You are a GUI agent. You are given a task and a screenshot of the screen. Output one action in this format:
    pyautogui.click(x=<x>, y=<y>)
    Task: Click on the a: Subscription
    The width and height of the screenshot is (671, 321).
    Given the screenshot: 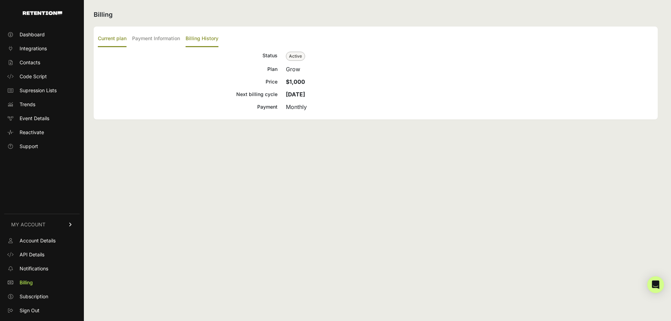 What is the action you would take?
    pyautogui.click(x=42, y=297)
    